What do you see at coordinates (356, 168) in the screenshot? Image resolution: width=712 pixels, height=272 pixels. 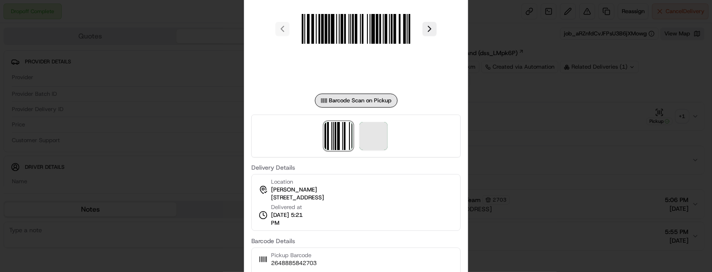 I see `label: Delivery Details` at bounding box center [356, 168].